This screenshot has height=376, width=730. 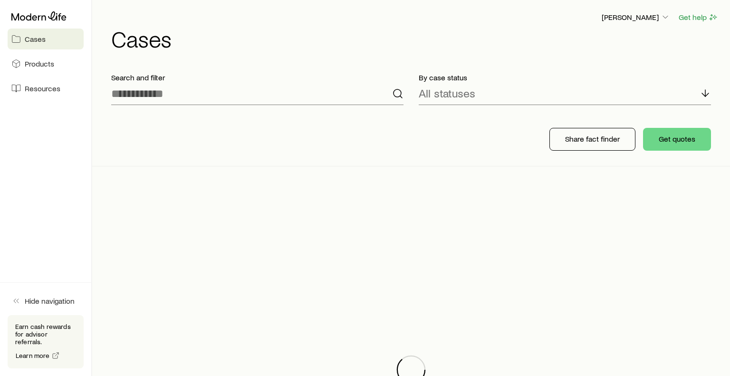 I want to click on a: Resources, so click(x=46, y=88).